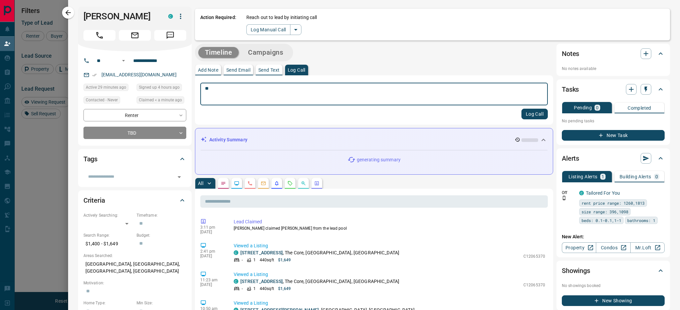 The image size is (680, 310). I want to click on button: New Showing, so click(613, 301).